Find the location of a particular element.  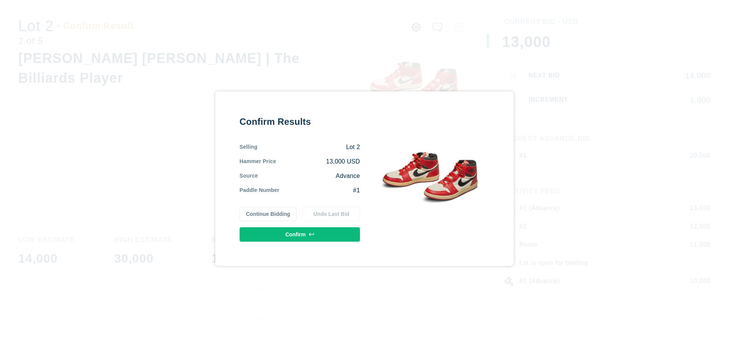

div: Selling is located at coordinates (248, 147).